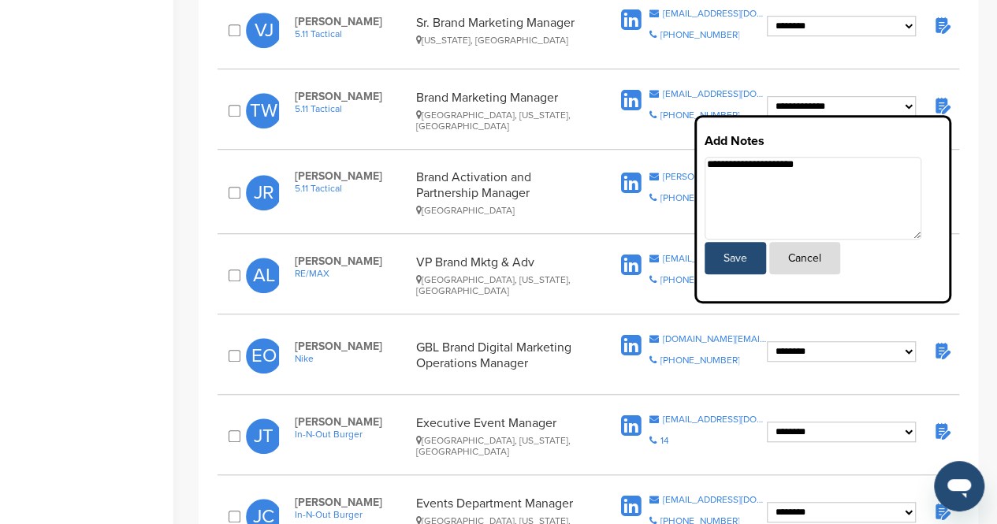  Describe the element at coordinates (505, 436) in the screenshot. I see `div: Executive Event Manager` at that location.